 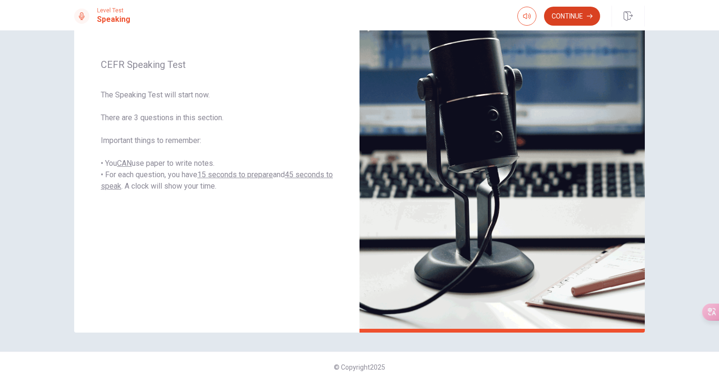 I want to click on span: CEFR Speaking Test, so click(x=217, y=65).